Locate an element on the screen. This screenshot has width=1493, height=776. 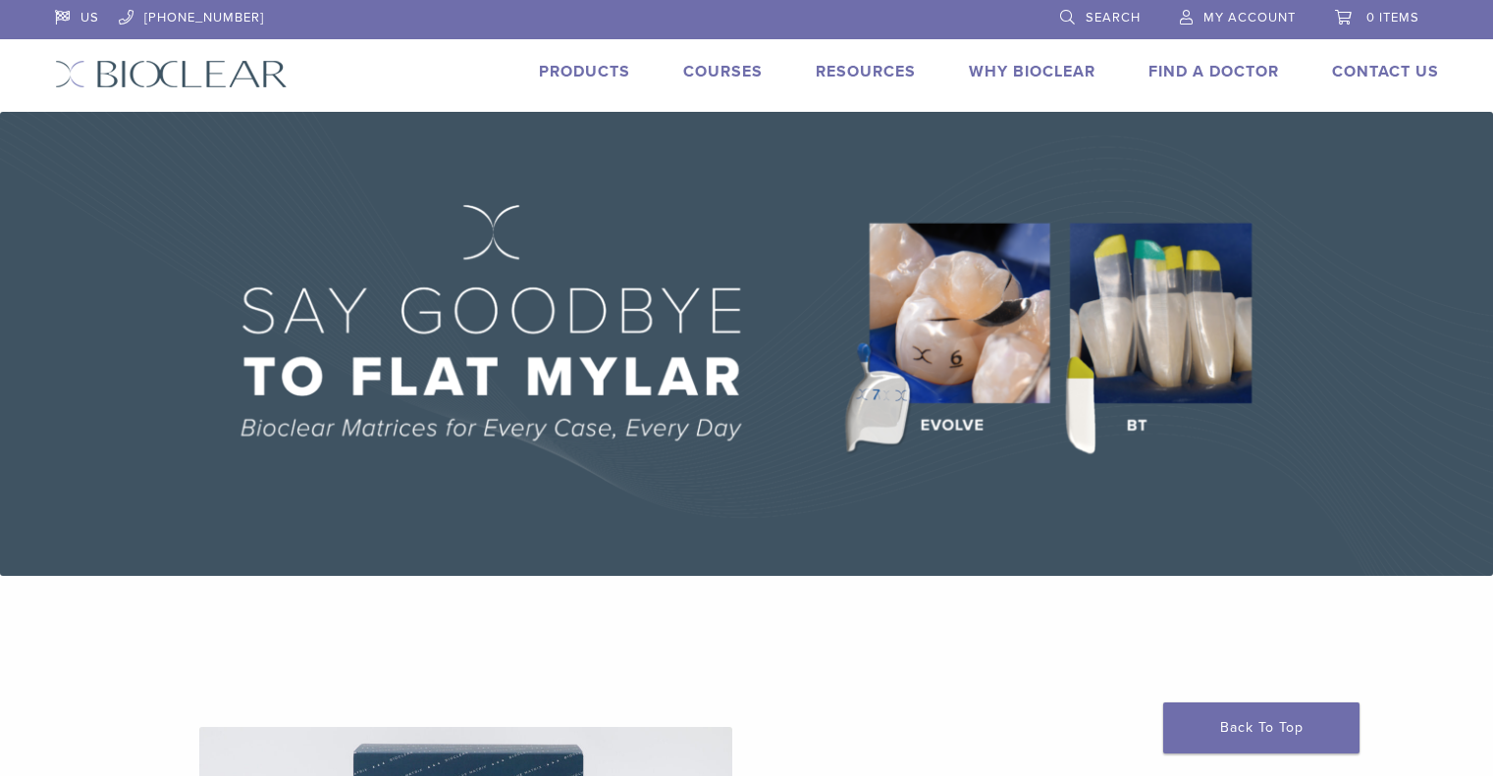
a: Contact Us is located at coordinates (1385, 72).